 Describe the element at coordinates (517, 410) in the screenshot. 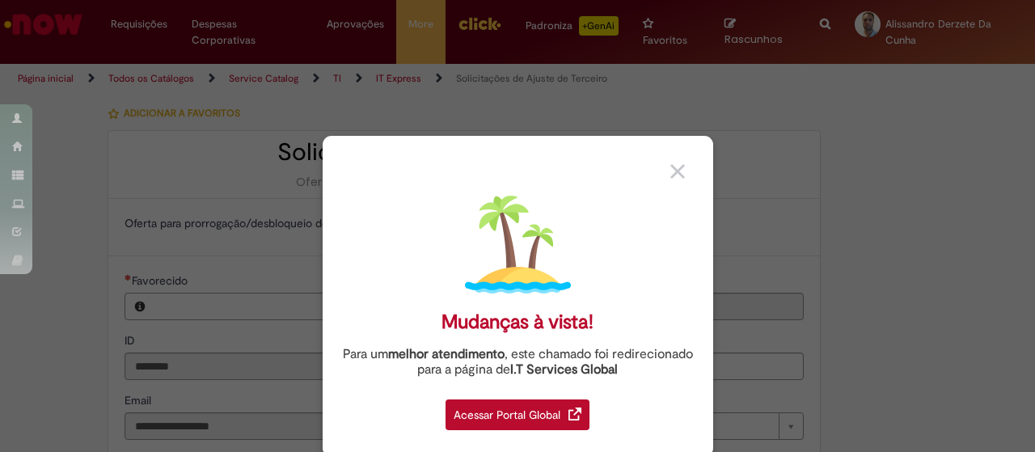

I see `a: Acessar Portal Global` at that location.